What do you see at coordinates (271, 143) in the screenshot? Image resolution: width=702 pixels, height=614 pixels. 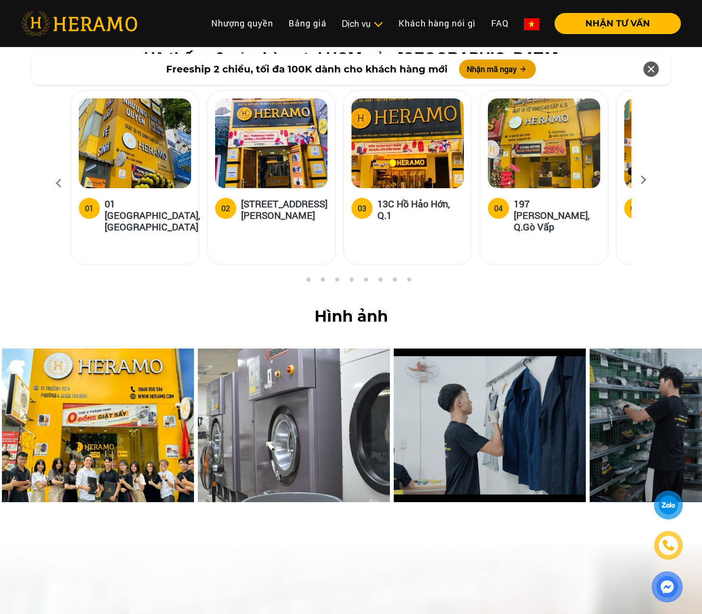 I see `img: heramo-18a-71-nguyen-thi-minh-khai-quan-1` at bounding box center [271, 143].